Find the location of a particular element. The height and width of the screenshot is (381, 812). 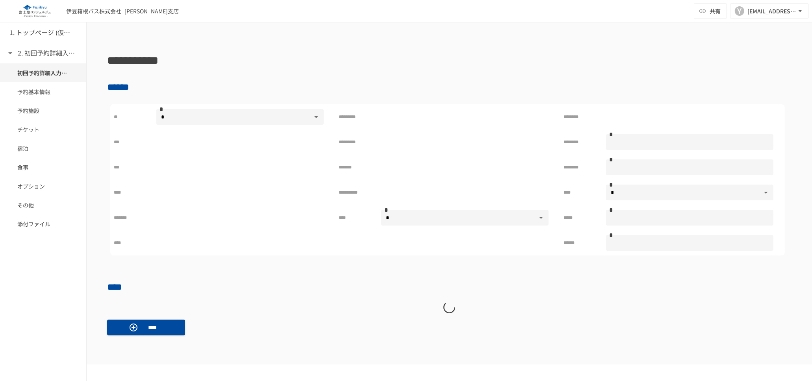

span: オプション is located at coordinates (43, 186).